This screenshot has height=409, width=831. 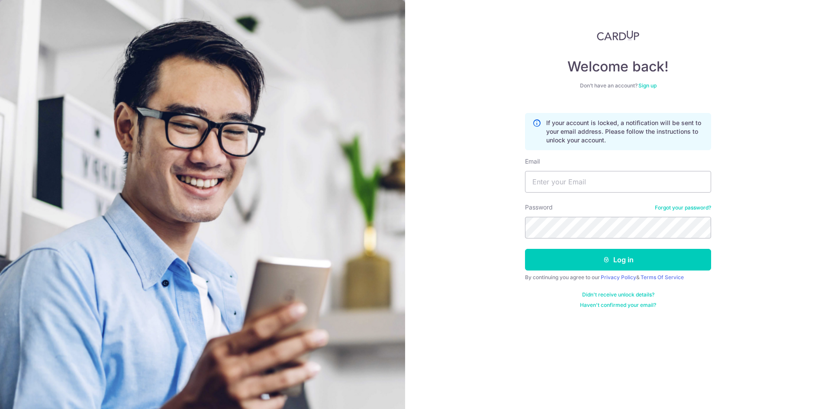 What do you see at coordinates (532, 161) in the screenshot?
I see `label: Email` at bounding box center [532, 161].